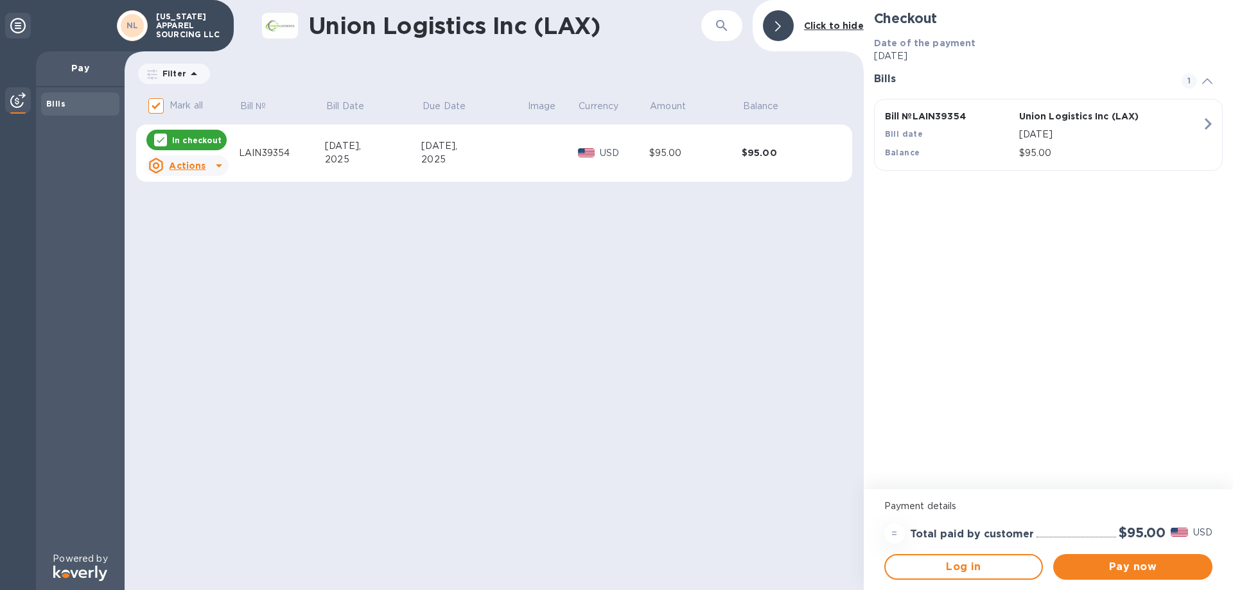 This screenshot has width=1233, height=590. I want to click on p: Powered by, so click(80, 559).